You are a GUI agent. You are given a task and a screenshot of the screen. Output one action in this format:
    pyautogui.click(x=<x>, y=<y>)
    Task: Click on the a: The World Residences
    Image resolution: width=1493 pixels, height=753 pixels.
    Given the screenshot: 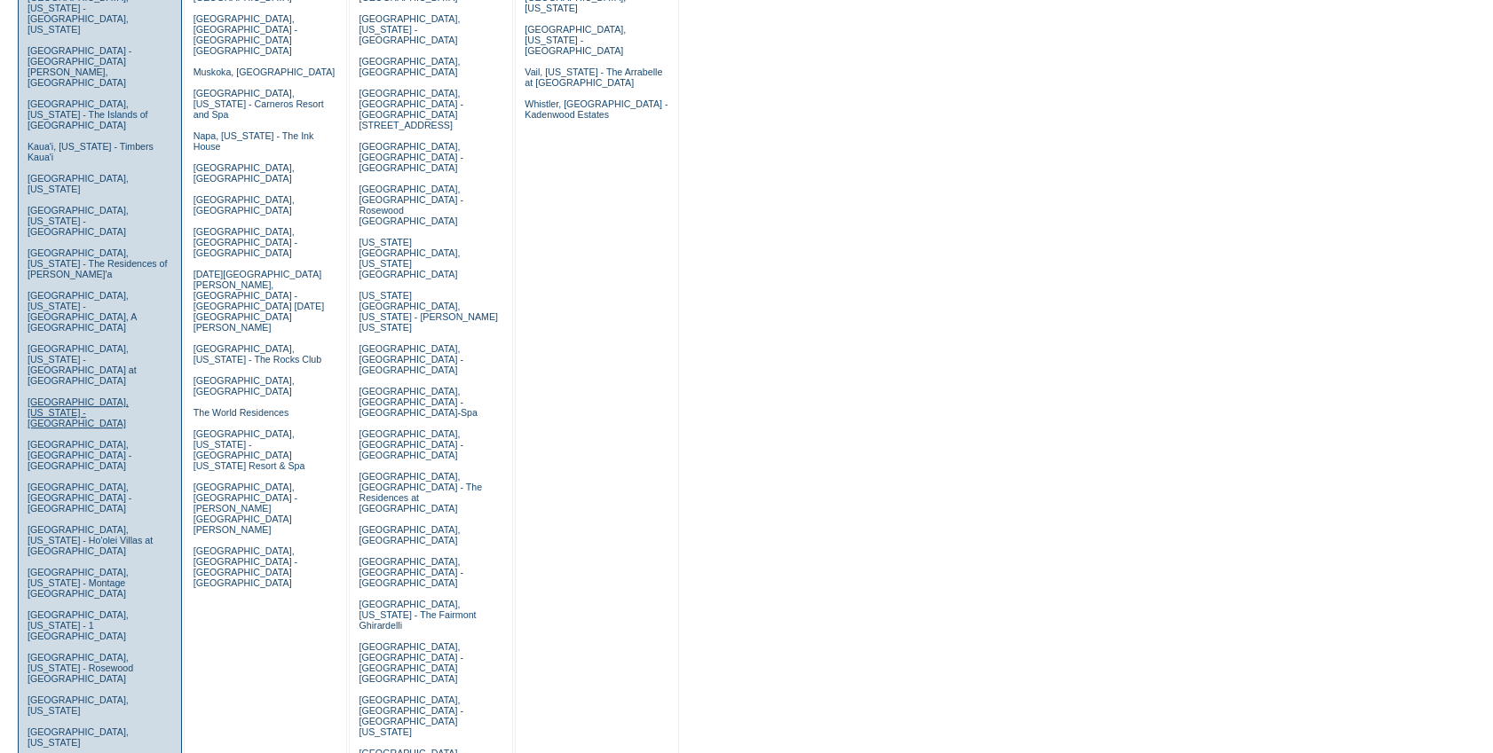 What is the action you would take?
    pyautogui.click(x=241, y=413)
    